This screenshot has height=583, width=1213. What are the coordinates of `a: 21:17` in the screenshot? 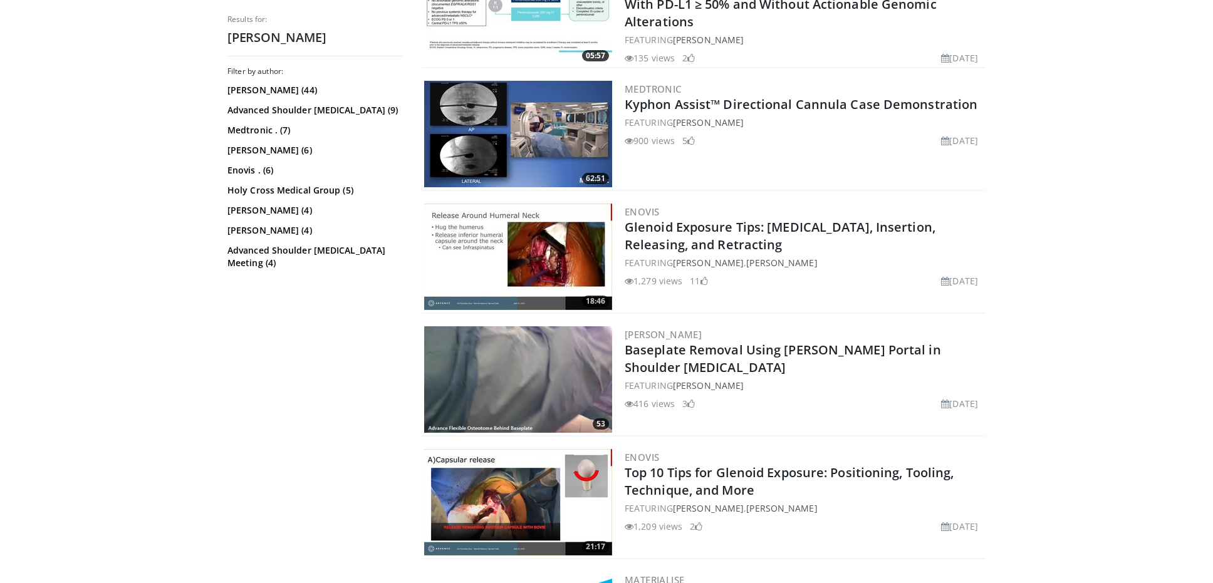 It's located at (518, 503).